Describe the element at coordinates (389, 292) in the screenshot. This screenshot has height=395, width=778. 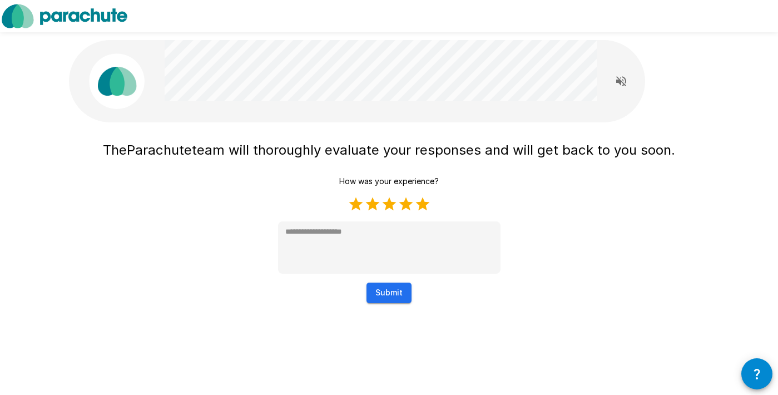
I see `button: Submit` at that location.